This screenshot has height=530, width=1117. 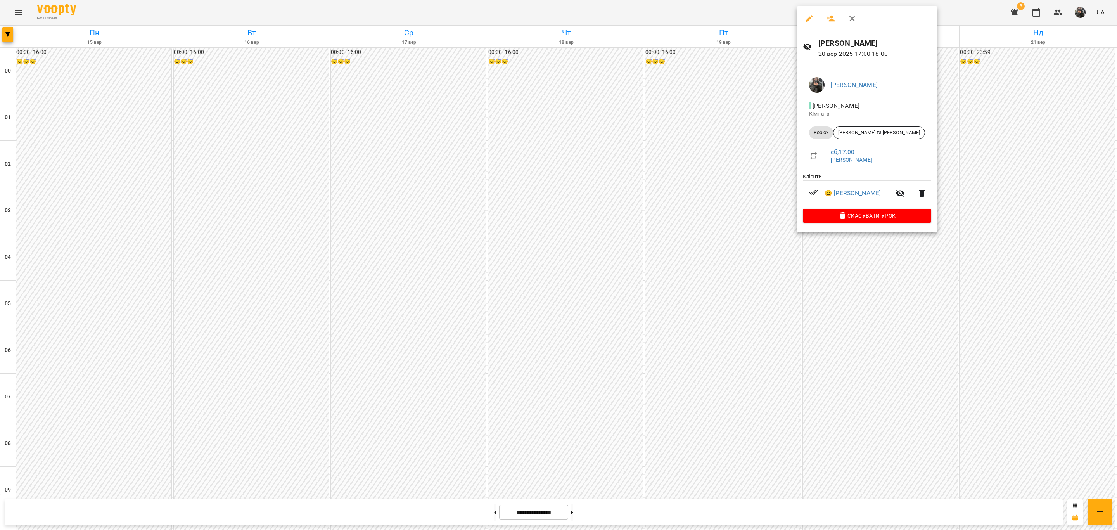 I want to click on span: Roblox, so click(x=821, y=133).